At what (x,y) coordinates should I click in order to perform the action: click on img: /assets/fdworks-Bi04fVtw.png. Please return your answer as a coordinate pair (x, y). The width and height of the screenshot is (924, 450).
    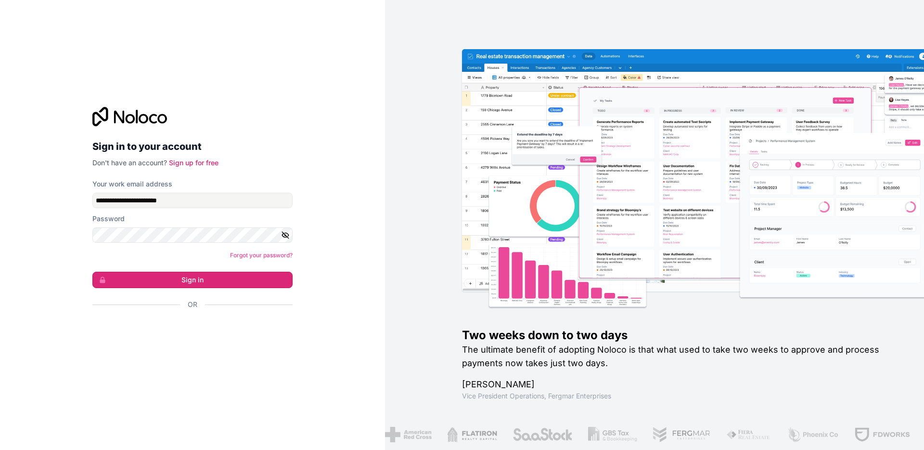
    Looking at the image, I should click on (868, 434).